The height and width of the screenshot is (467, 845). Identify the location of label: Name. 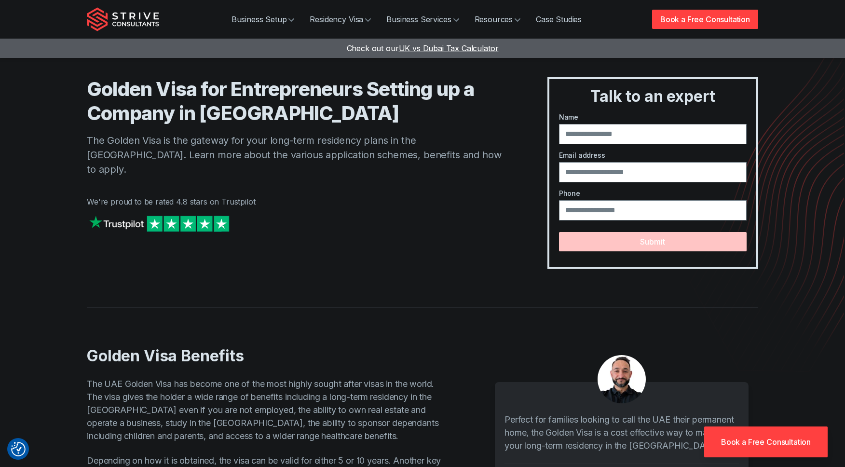
(652, 117).